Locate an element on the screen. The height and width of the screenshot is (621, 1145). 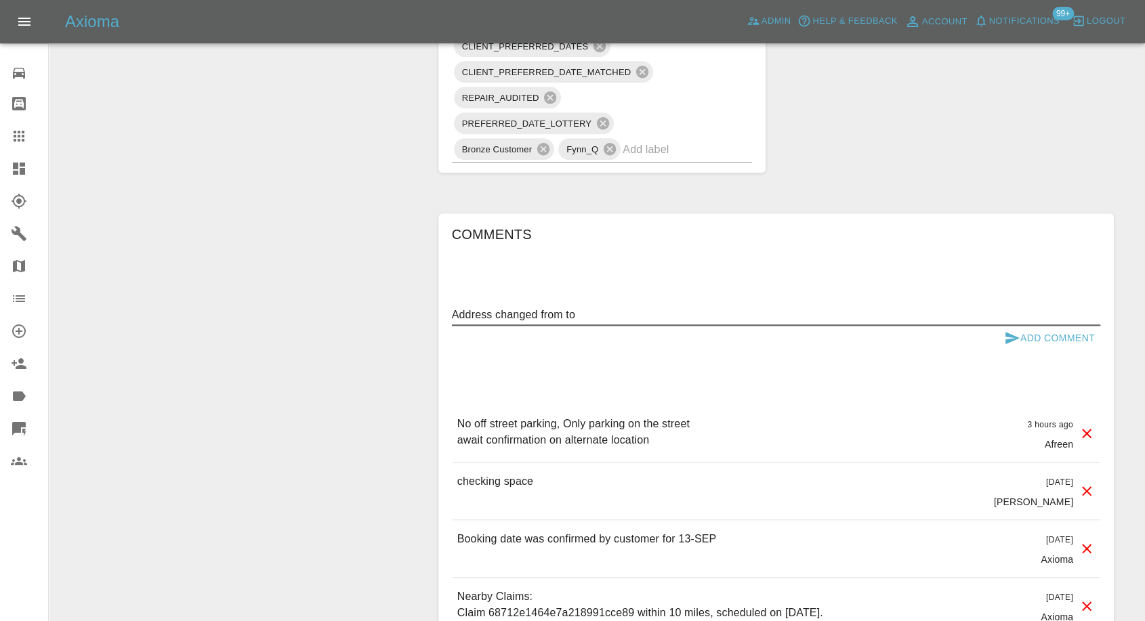
span: 99+ is located at coordinates (1063, 14).